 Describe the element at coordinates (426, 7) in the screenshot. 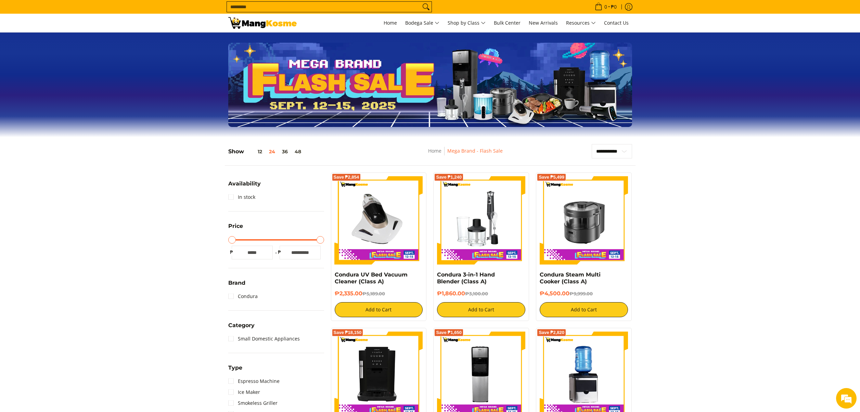

I see `button: Search` at that location.